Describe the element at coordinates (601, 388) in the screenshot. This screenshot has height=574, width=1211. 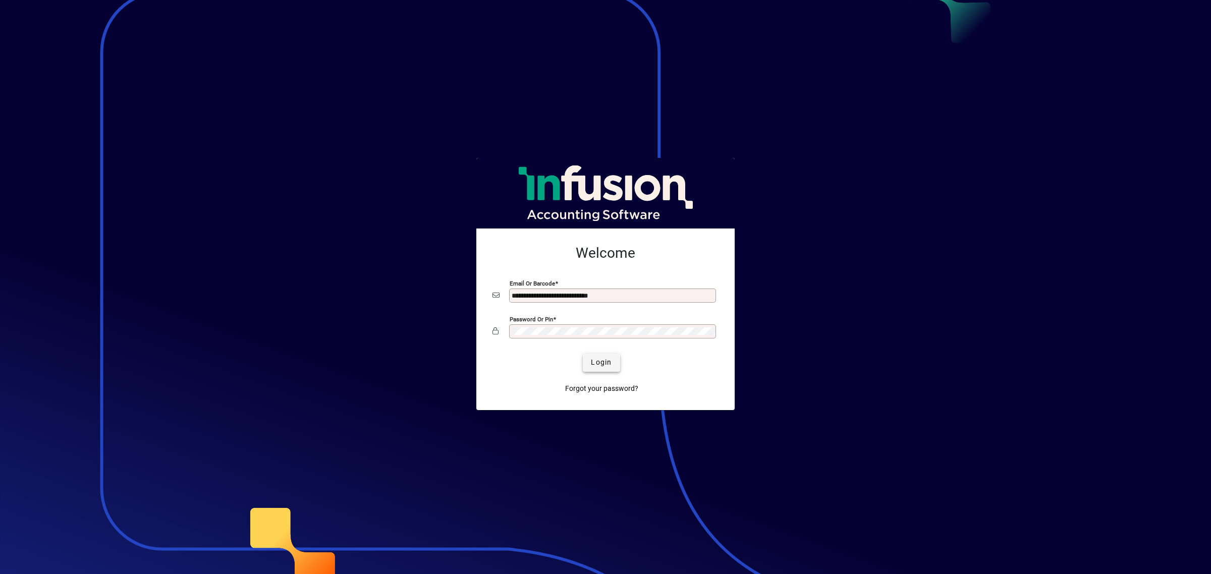
I see `span: Forgot your password?` at that location.